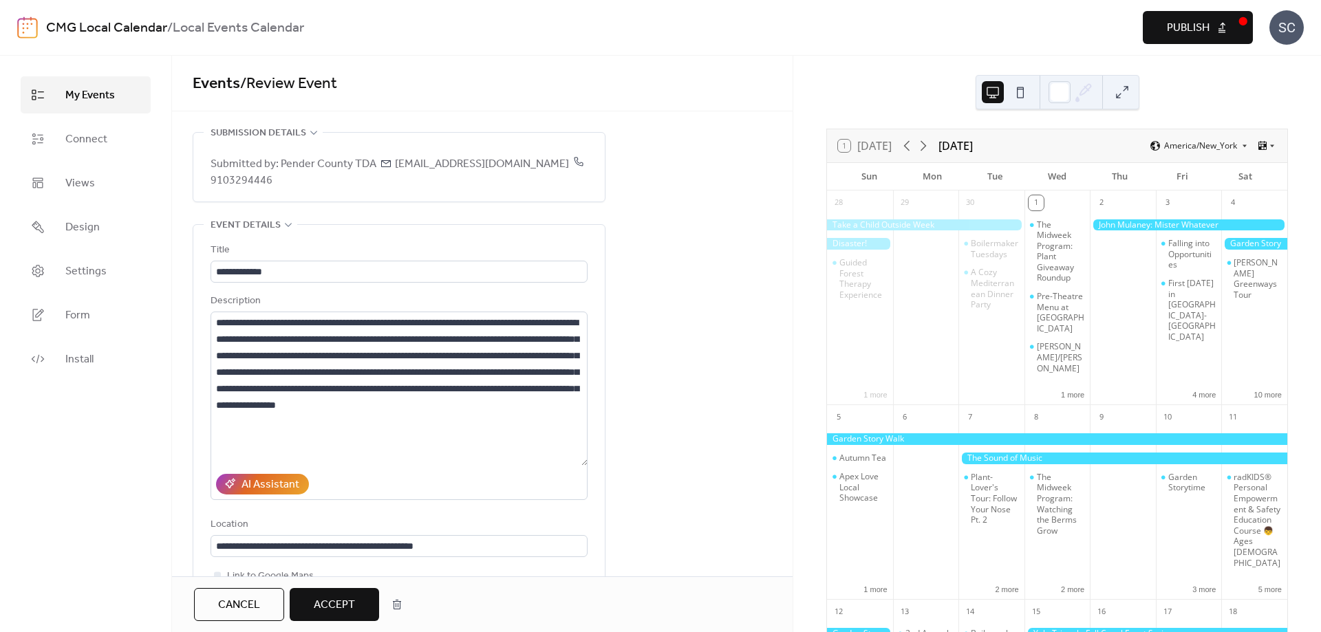 This screenshot has height=632, width=1321. Describe the element at coordinates (1057, 357) in the screenshot. I see `div: Mary Chapin Carpenter/Brandy Clark` at that location.